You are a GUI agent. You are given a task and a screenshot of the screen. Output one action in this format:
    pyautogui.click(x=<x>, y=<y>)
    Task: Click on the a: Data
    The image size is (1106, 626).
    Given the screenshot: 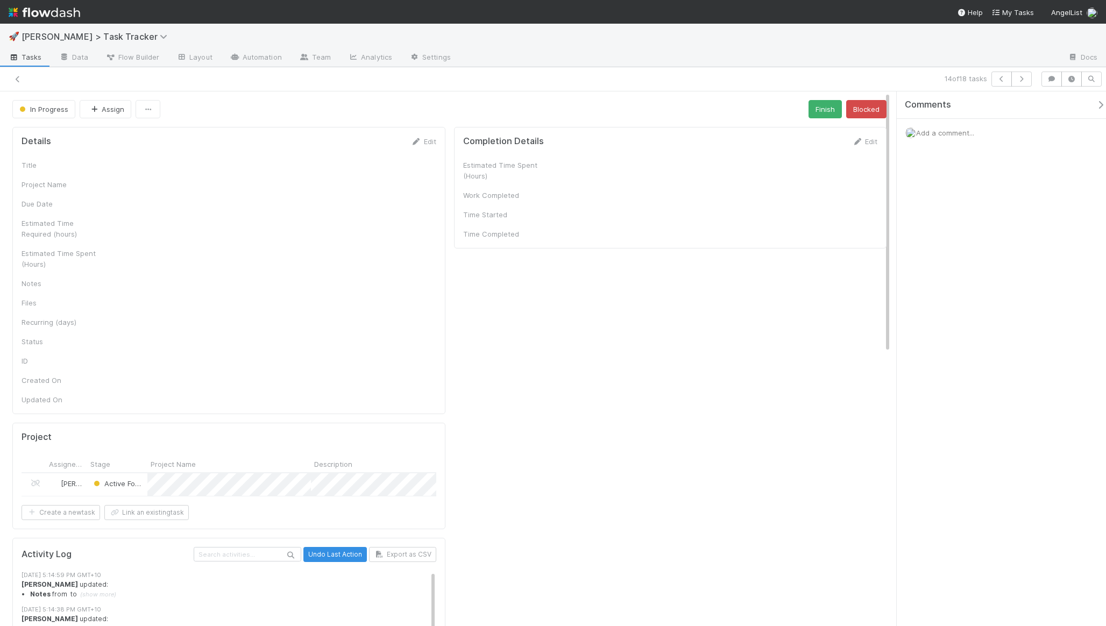 What is the action you would take?
    pyautogui.click(x=74, y=58)
    